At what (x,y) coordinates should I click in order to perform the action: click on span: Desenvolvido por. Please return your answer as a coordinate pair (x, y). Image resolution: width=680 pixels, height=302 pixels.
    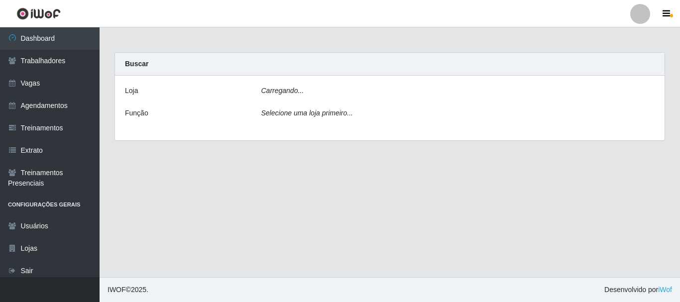
    Looking at the image, I should click on (638, 290).